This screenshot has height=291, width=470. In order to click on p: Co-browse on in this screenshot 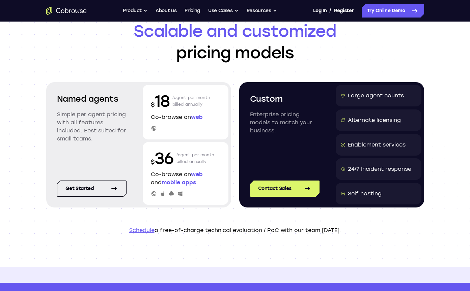, I will do `click(185, 117)`.